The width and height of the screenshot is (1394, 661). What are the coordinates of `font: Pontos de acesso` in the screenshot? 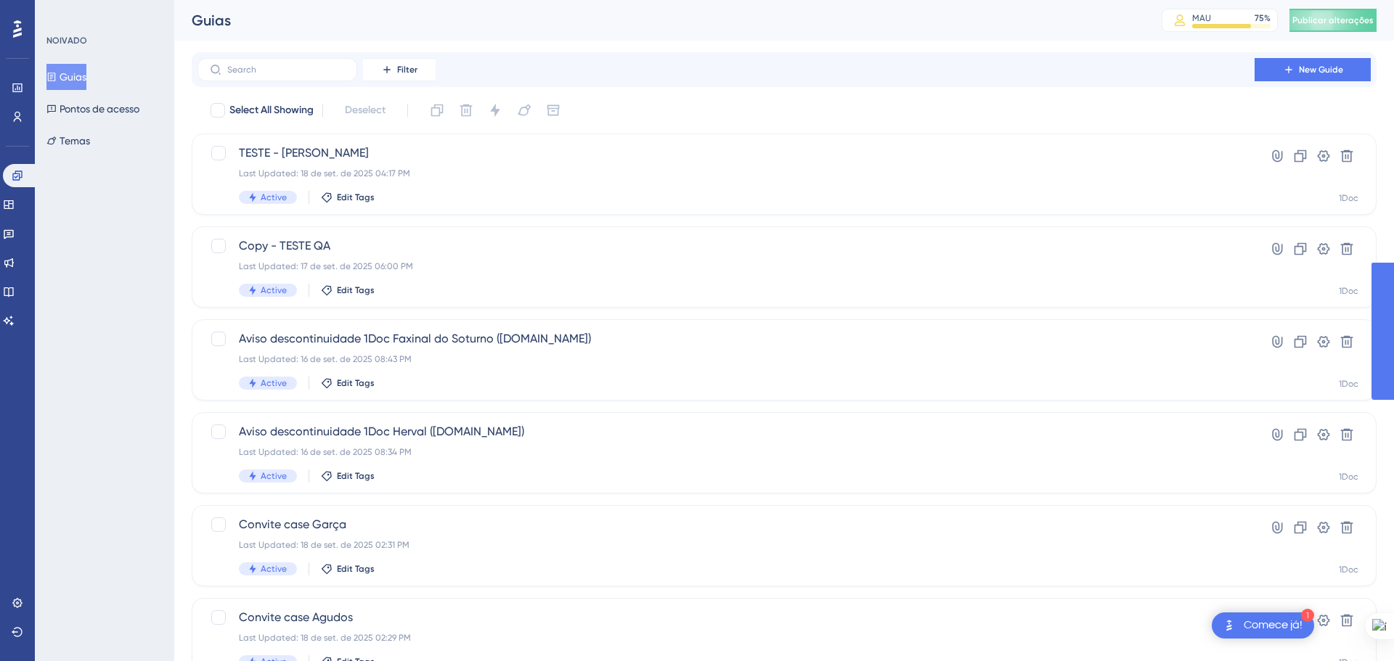 It's located at (99, 109).